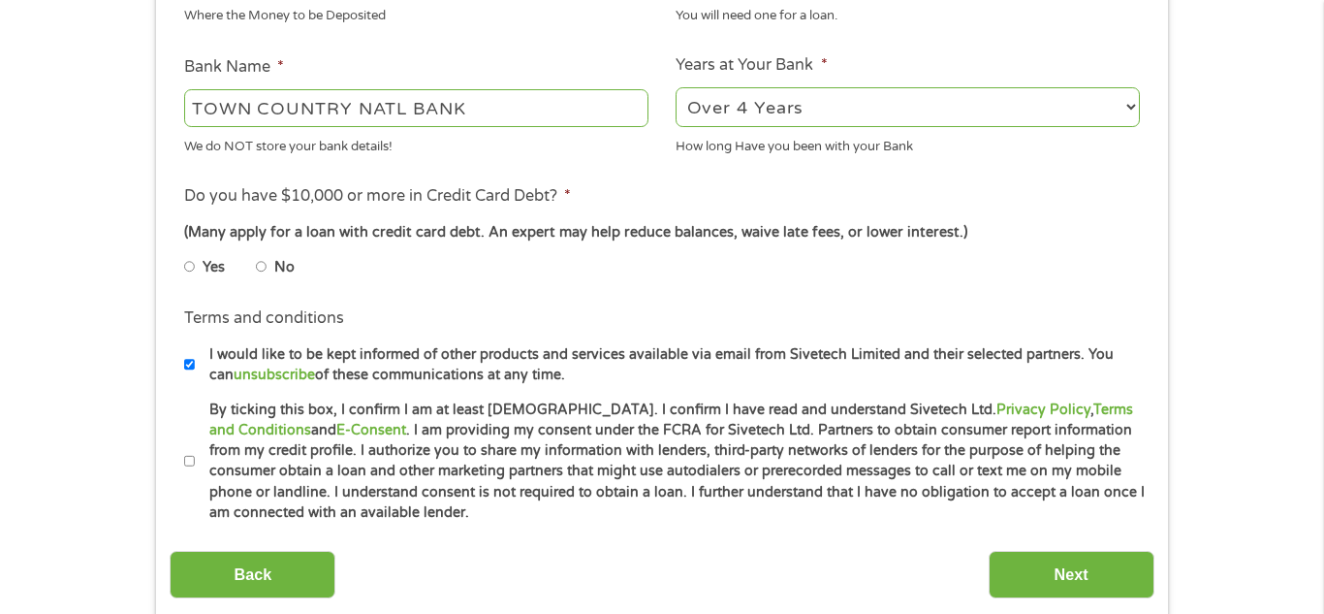  I want to click on input: Back, so click(252, 574).